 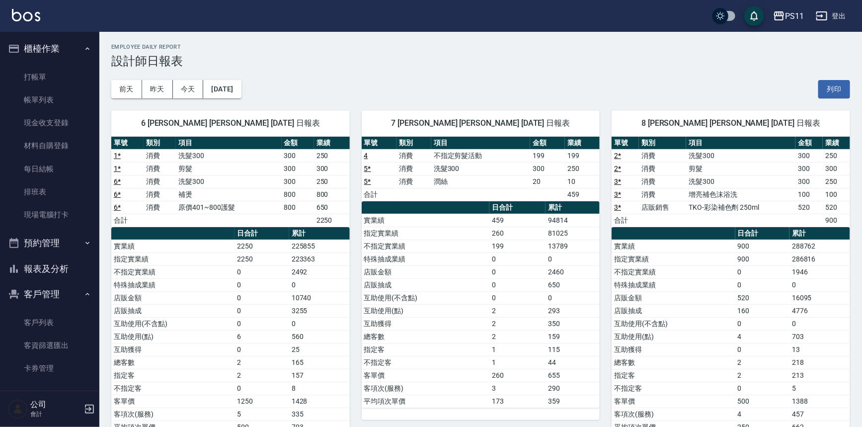 I want to click on td: 213, so click(x=820, y=375).